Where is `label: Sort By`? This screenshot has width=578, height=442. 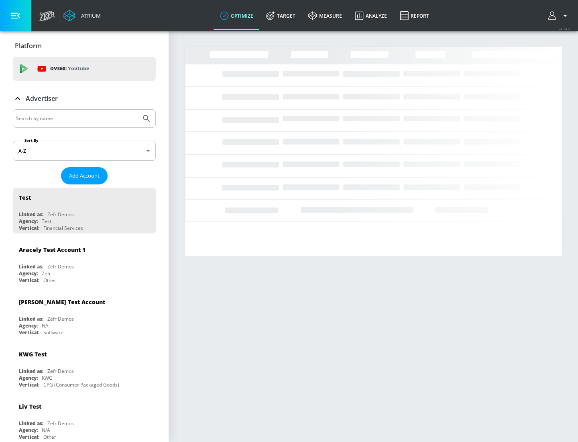 label: Sort By is located at coordinates (31, 140).